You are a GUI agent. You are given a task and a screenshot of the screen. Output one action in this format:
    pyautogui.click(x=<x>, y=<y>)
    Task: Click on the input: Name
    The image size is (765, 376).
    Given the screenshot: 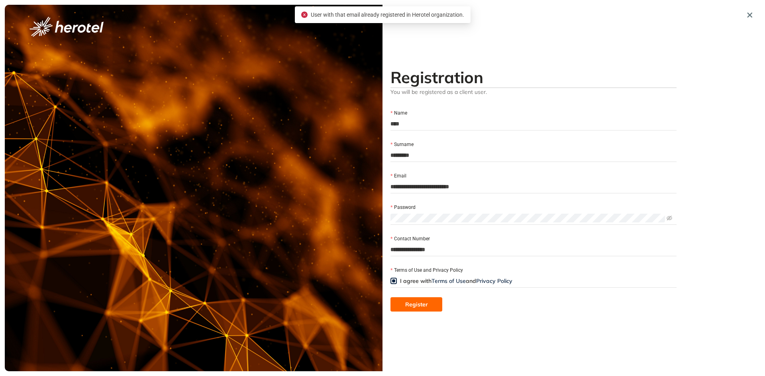 What is the action you would take?
    pyautogui.click(x=533, y=124)
    